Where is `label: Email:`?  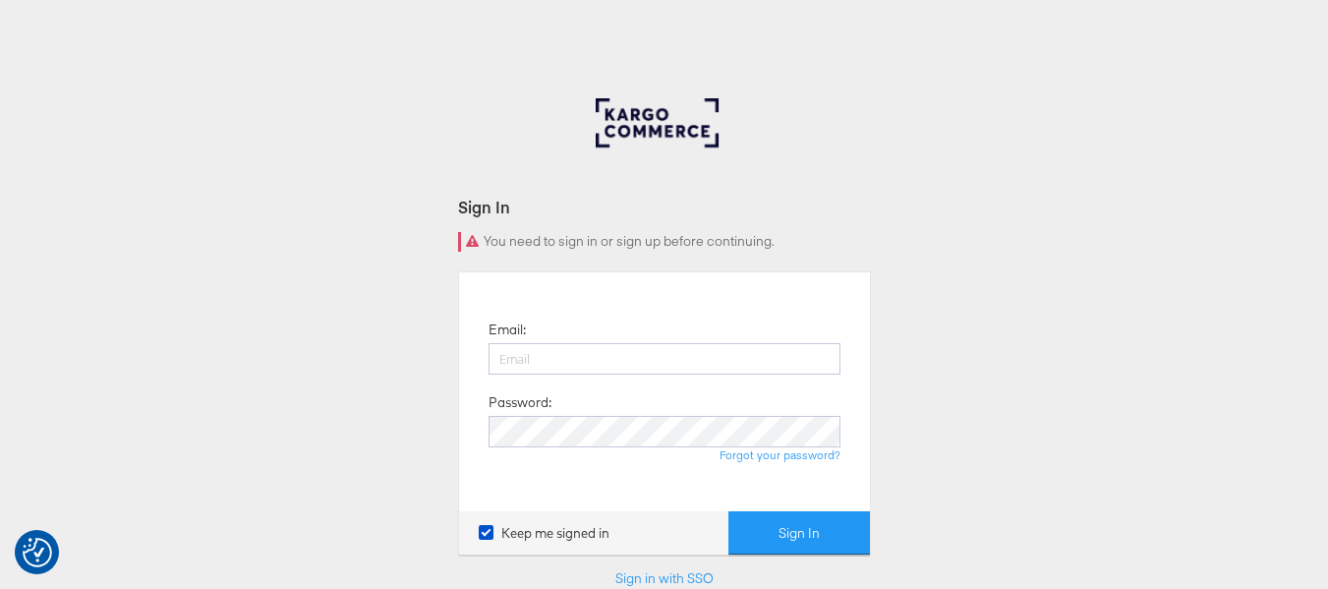
label: Email: is located at coordinates (507, 329).